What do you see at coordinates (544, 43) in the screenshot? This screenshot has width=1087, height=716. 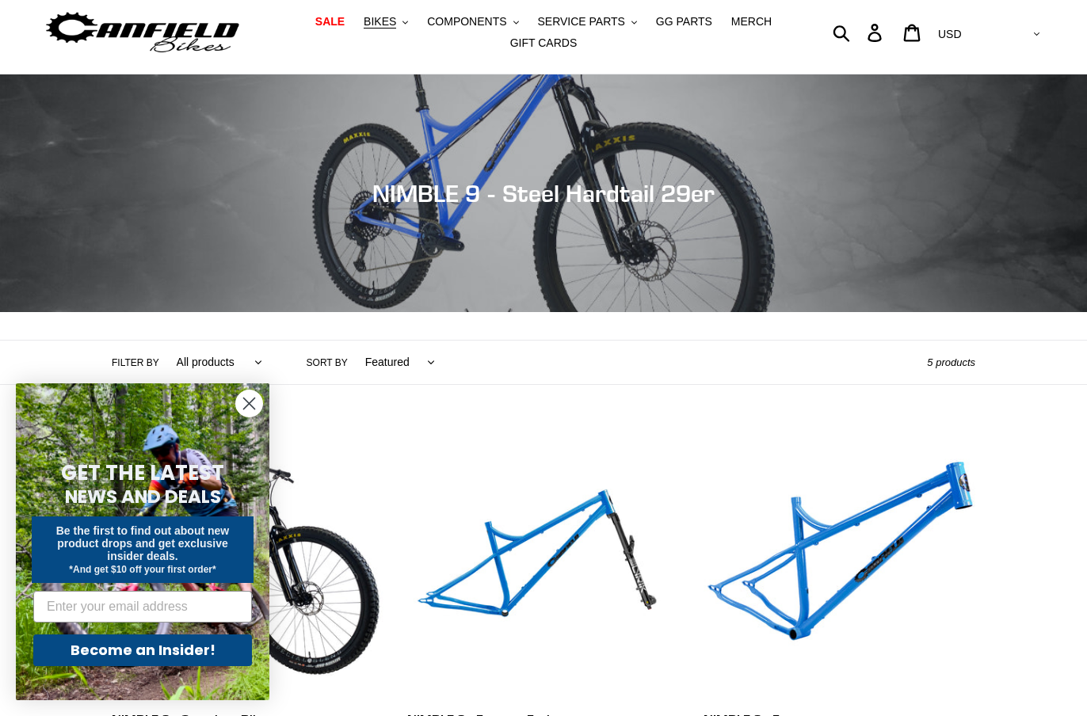 I see `span: GIFT CARDS` at bounding box center [544, 43].